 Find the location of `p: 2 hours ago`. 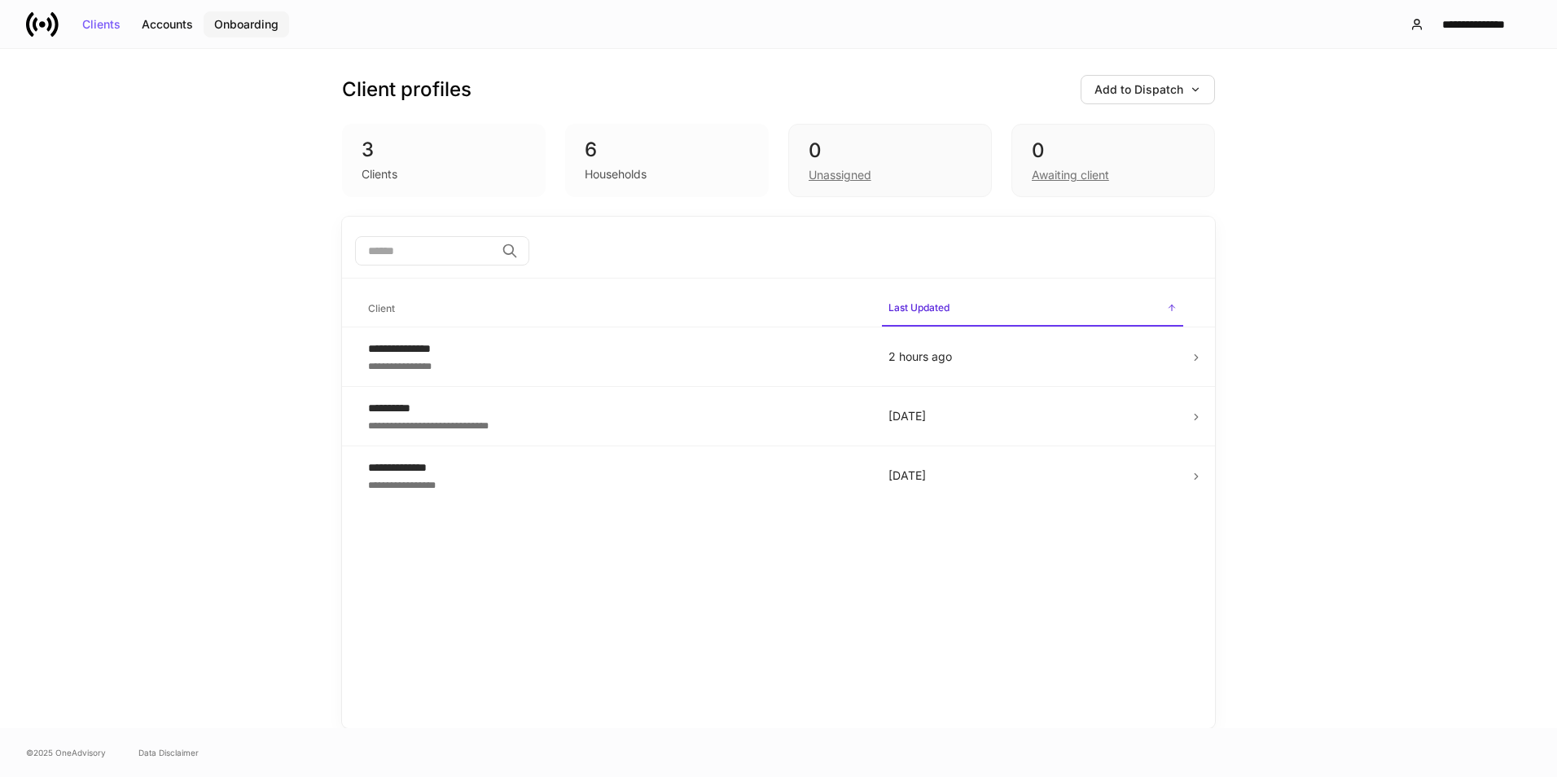

p: 2 hours ago is located at coordinates (1033, 357).